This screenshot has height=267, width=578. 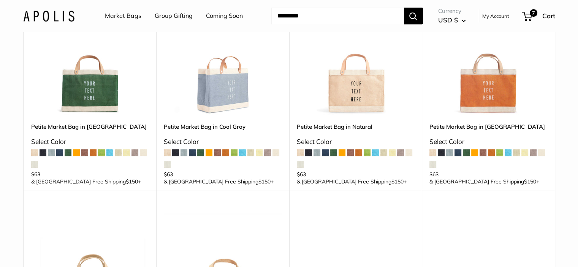 What do you see at coordinates (496, 16) in the screenshot?
I see `a: My Account` at bounding box center [496, 16].